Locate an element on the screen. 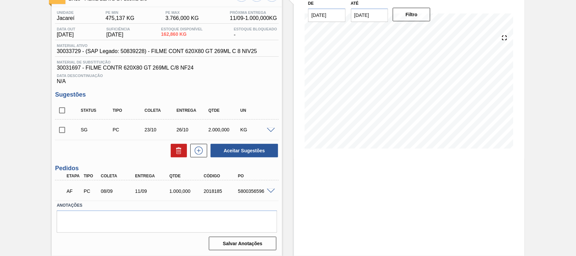 Image resolution: width=576 pixels, height=256 pixels. h3: Pedidos is located at coordinates (167, 168).